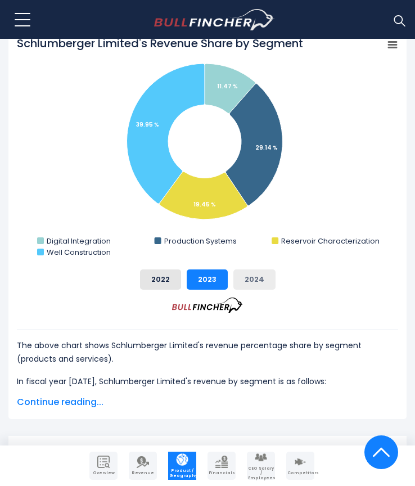  Describe the element at coordinates (208, 402) in the screenshot. I see `span: Continue reading...` at that location.